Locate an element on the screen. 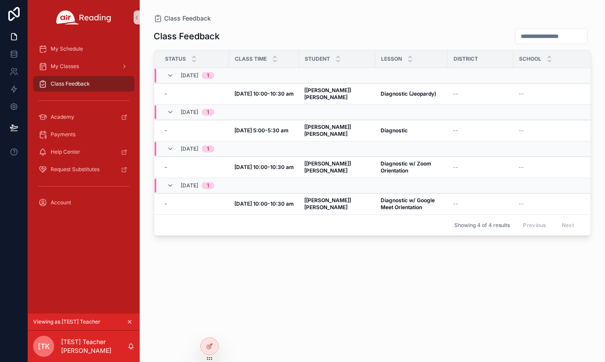 The image size is (605, 362). a: My Classes is located at coordinates (84, 66).